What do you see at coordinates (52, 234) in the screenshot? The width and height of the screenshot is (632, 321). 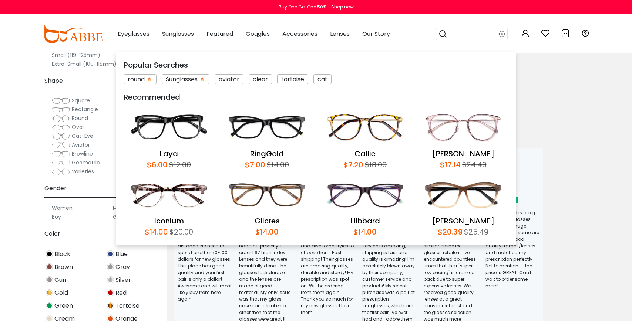 I see `span: Color` at bounding box center [52, 234].